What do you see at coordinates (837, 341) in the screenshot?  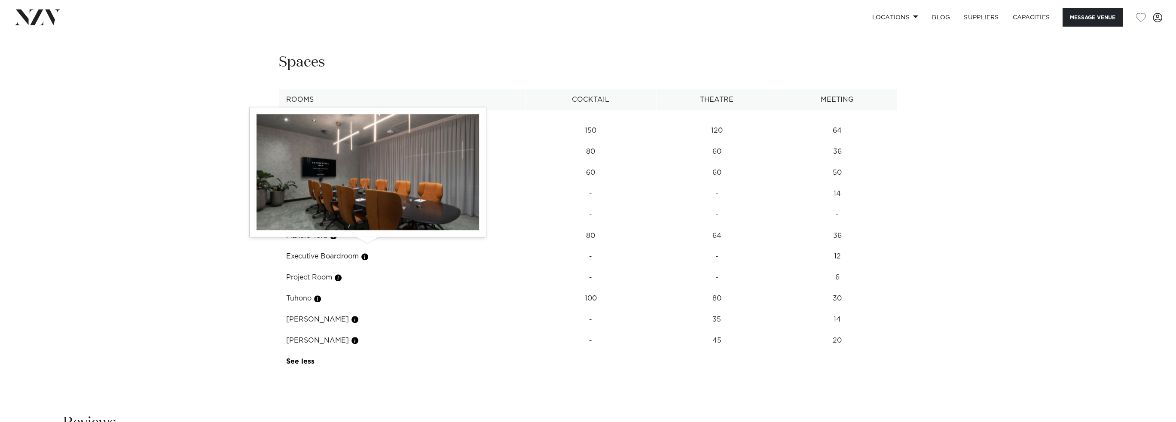 I see `td: 20` at bounding box center [837, 341].